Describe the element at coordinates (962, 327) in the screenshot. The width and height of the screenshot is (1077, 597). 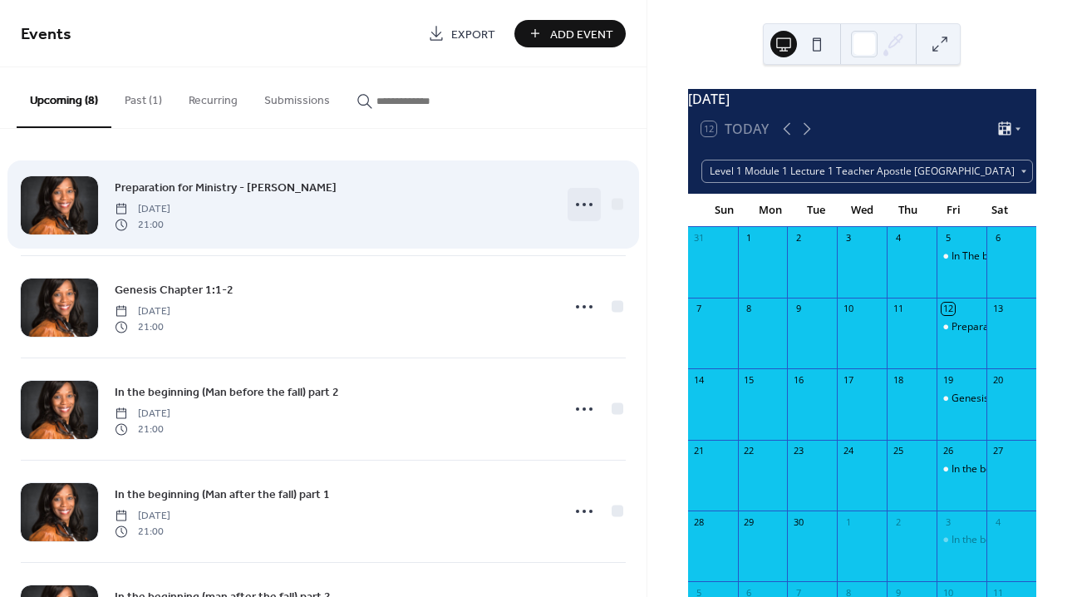
I see `div: Preparation for Ministry - Dr Mark Van Gundy` at that location.